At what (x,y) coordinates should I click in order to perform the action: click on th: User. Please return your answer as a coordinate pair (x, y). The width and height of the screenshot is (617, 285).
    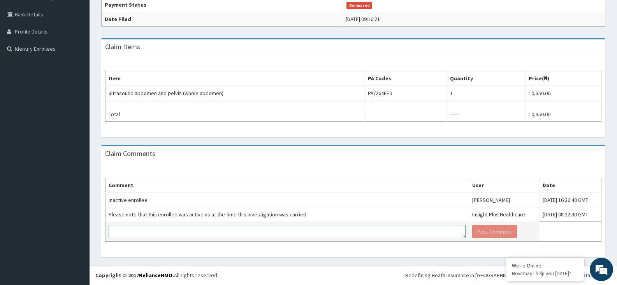
    Looking at the image, I should click on (504, 185).